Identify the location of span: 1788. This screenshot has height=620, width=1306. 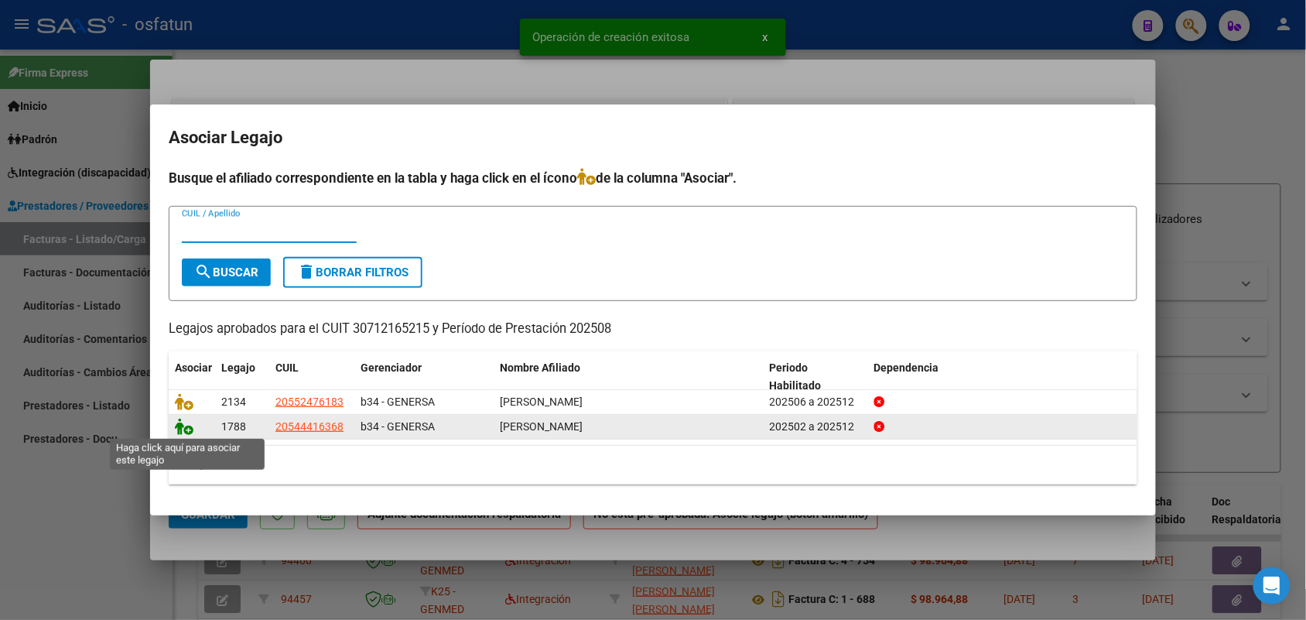
(234, 426).